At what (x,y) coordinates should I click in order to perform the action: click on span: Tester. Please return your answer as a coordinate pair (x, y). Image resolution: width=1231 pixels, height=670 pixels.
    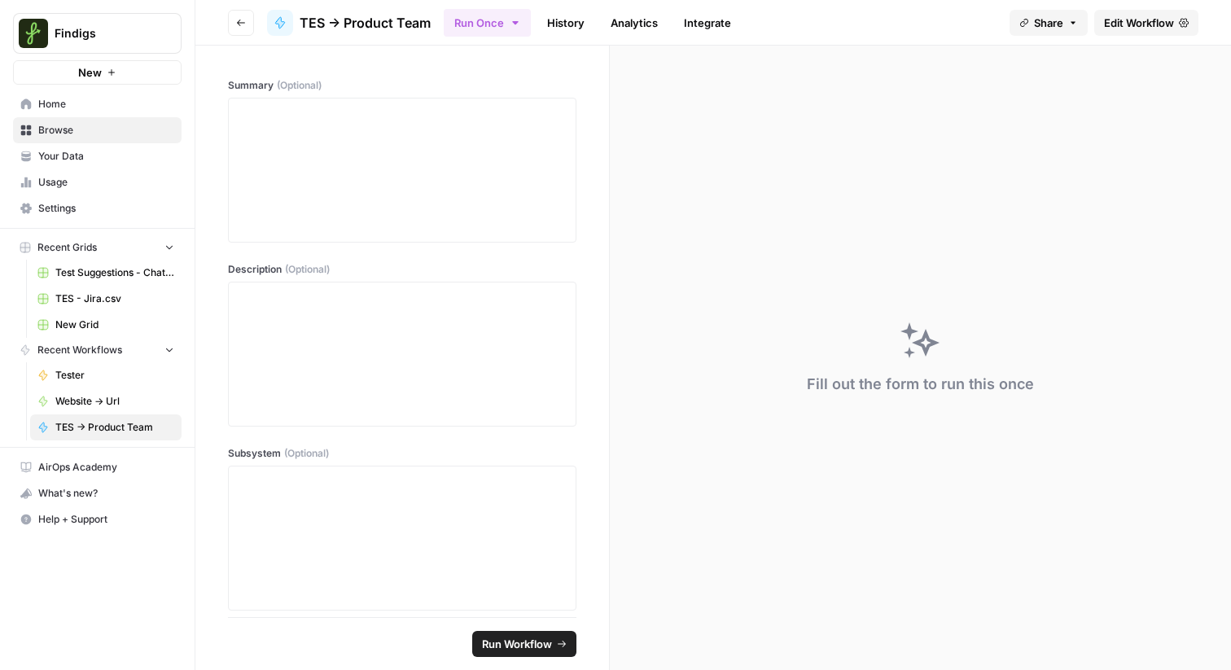
    Looking at the image, I should click on (115, 375).